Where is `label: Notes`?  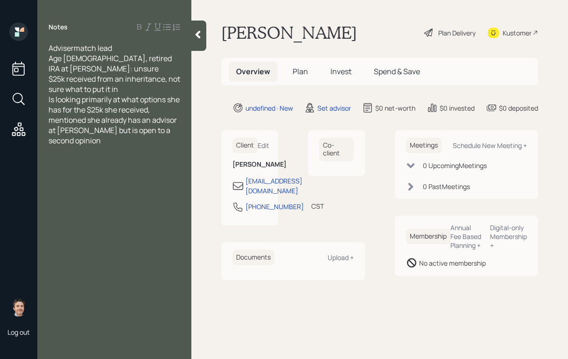
label: Notes is located at coordinates (58, 27).